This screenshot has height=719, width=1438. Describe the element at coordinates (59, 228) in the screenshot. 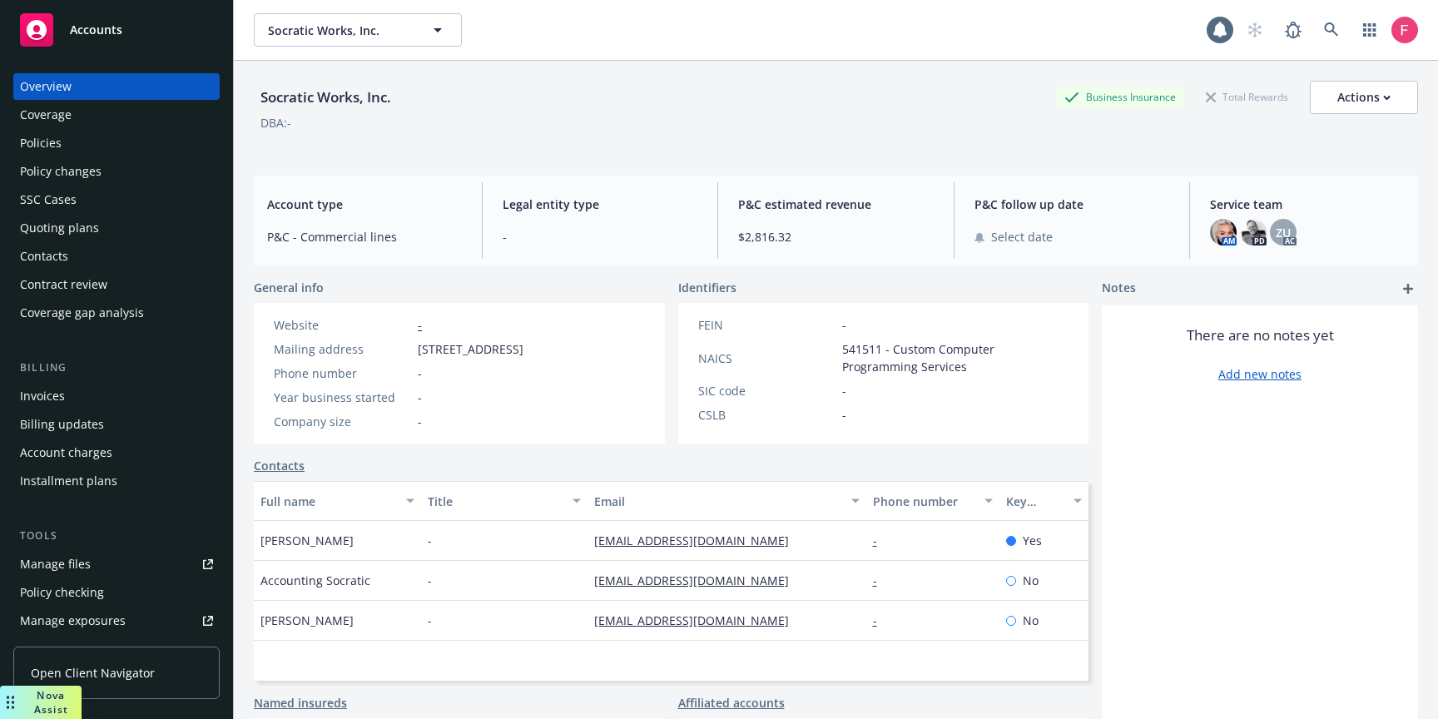

I see `div: Quoting plans` at that location.